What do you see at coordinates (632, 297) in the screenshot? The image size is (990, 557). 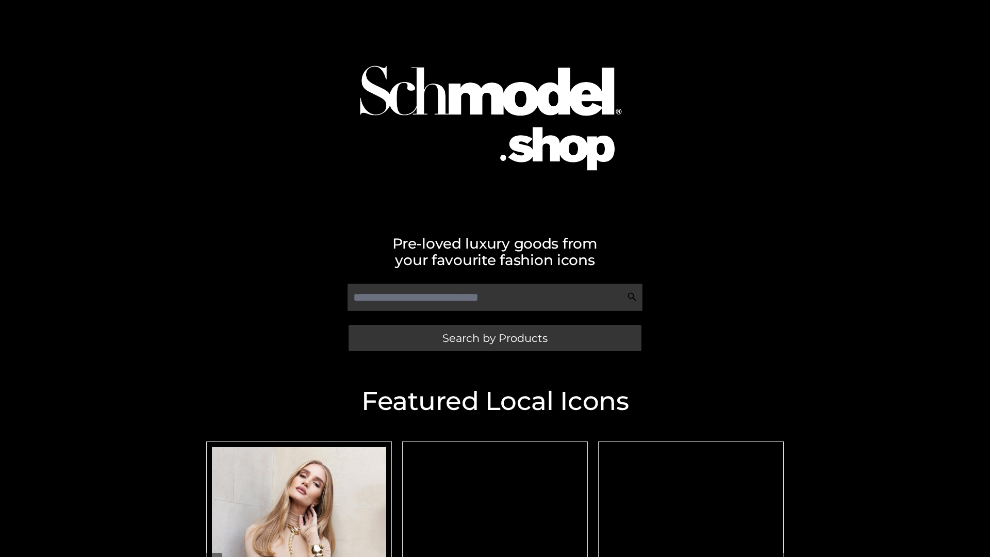 I see `img: Search Icon` at bounding box center [632, 297].